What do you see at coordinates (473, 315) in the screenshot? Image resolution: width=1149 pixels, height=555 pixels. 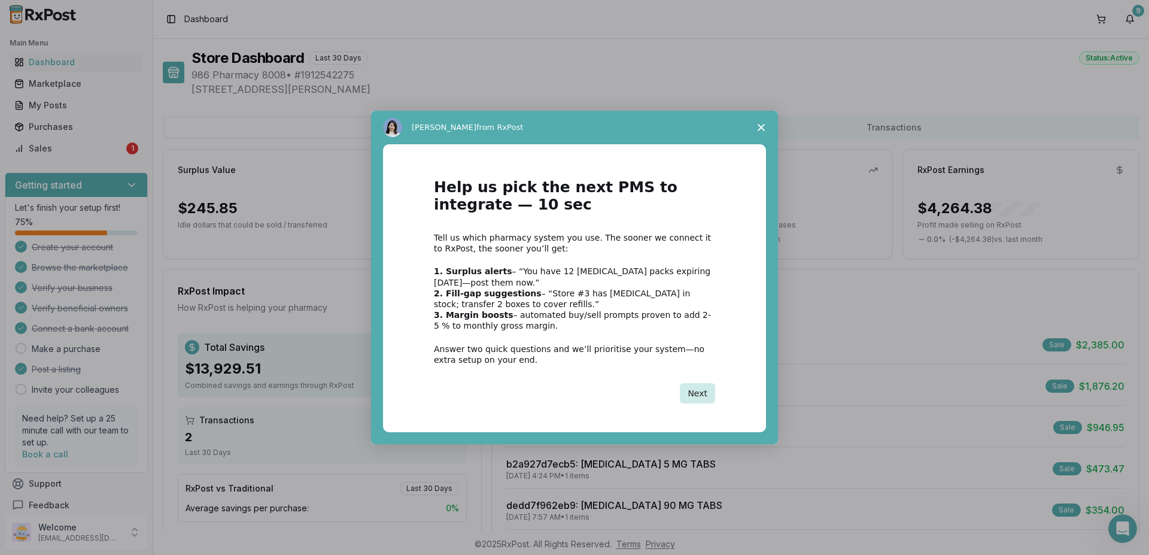 I see `b: 3. Margin boosts` at bounding box center [473, 315].